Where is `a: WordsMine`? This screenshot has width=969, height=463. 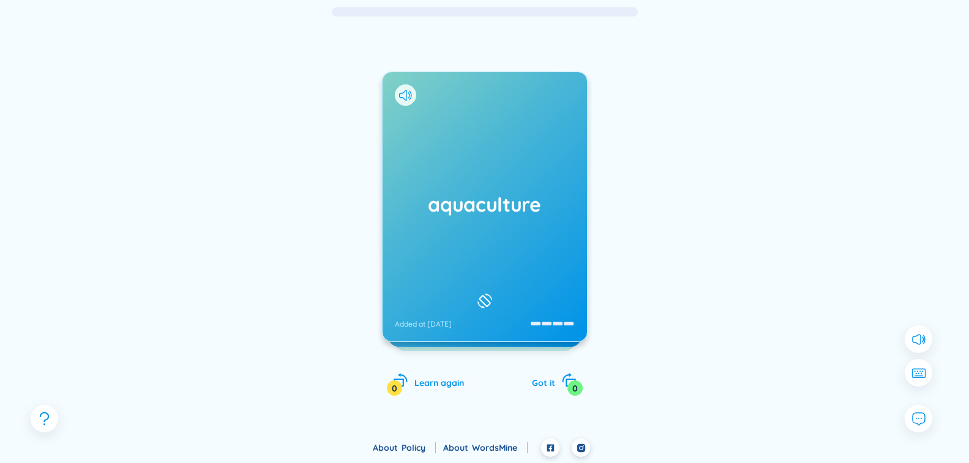 a: WordsMine is located at coordinates (499, 448).